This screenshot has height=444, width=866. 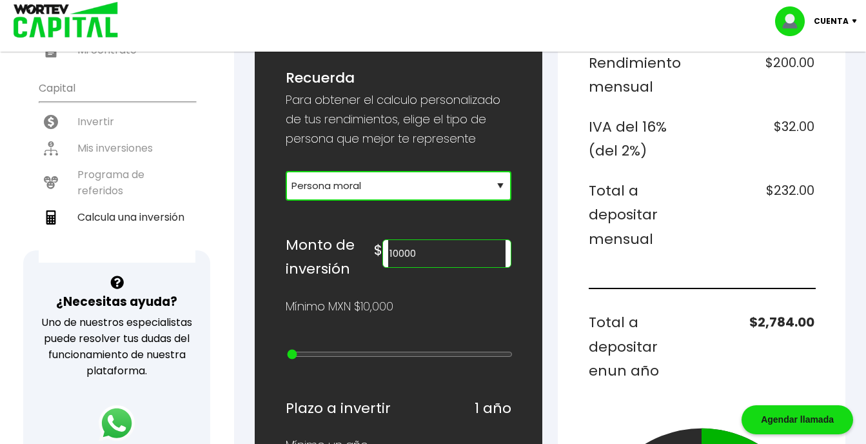 I want to click on img: icon-down, so click(x=857, y=21).